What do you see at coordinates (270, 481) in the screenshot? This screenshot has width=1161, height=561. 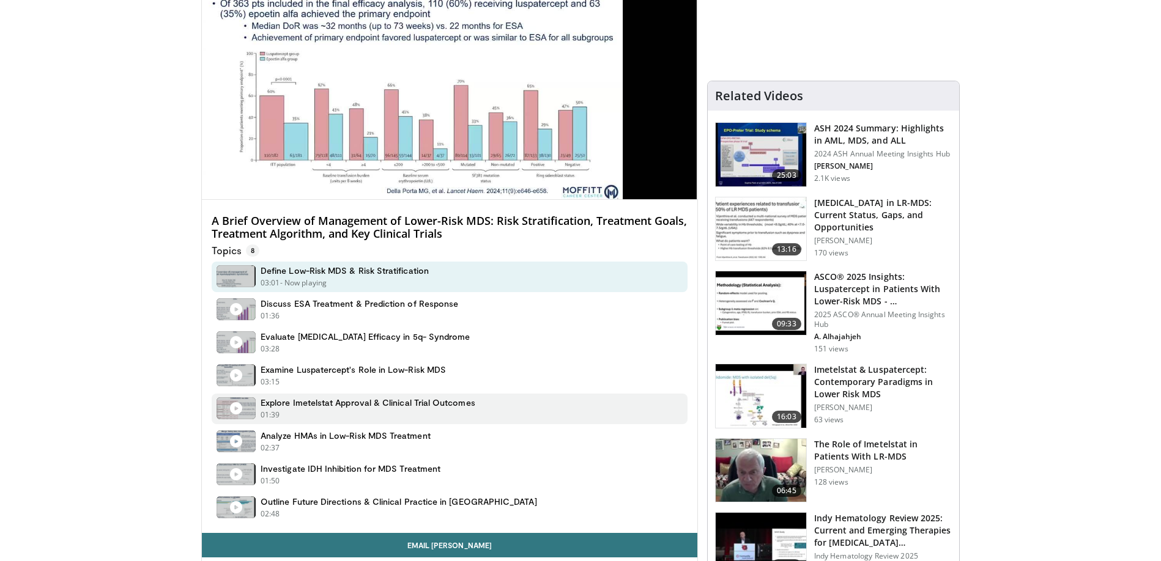 I see `p: 01:50` at bounding box center [270, 481].